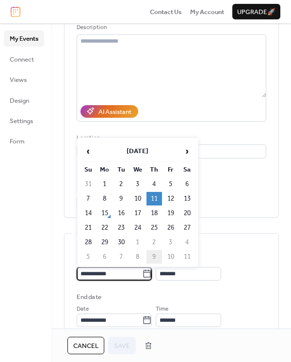  Describe the element at coordinates (121, 228) in the screenshot. I see `td: 23` at that location.